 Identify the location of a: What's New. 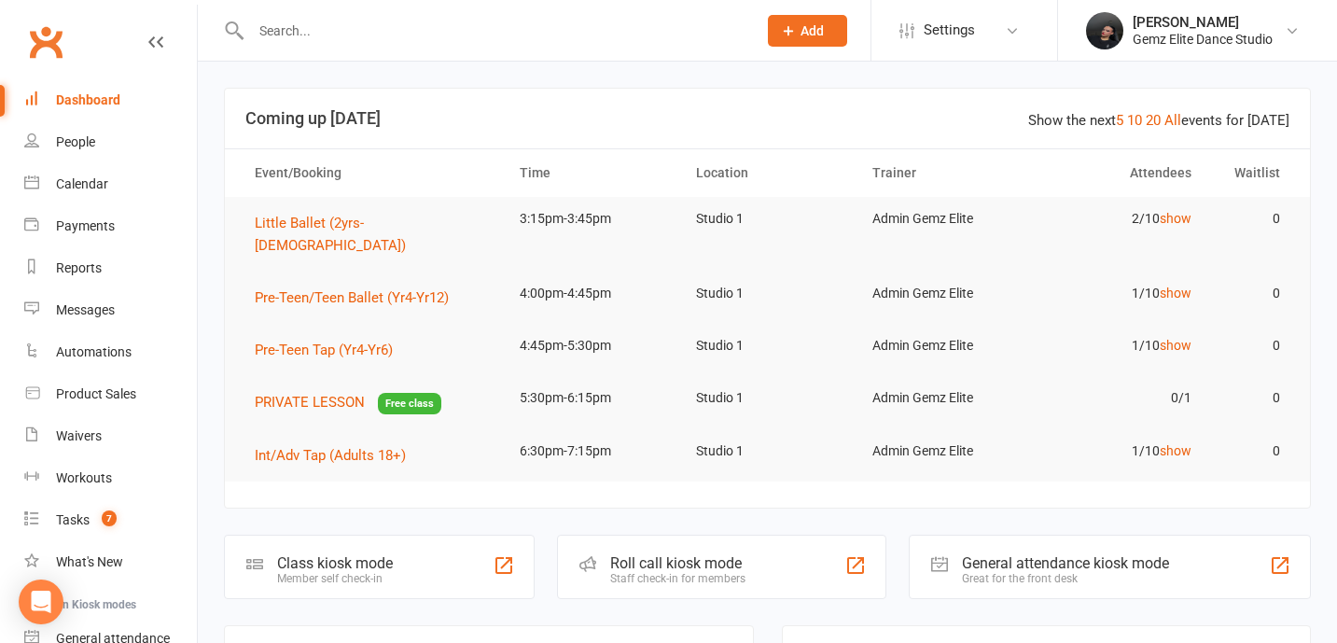
(110, 562).